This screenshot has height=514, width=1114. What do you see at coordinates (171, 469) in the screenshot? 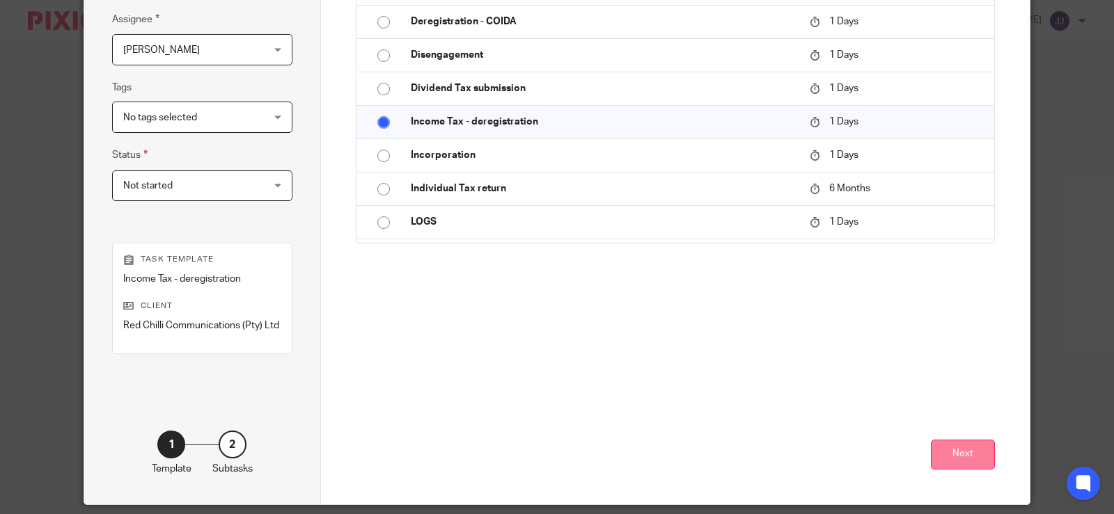
I see `p: Template` at bounding box center [171, 469].